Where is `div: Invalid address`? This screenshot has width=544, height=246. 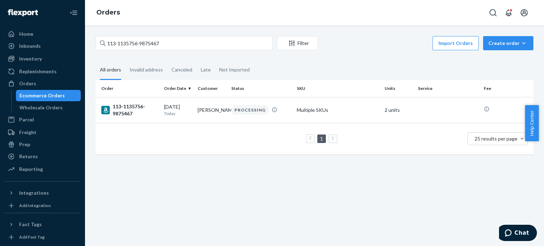 div: Invalid address is located at coordinates (146, 70).